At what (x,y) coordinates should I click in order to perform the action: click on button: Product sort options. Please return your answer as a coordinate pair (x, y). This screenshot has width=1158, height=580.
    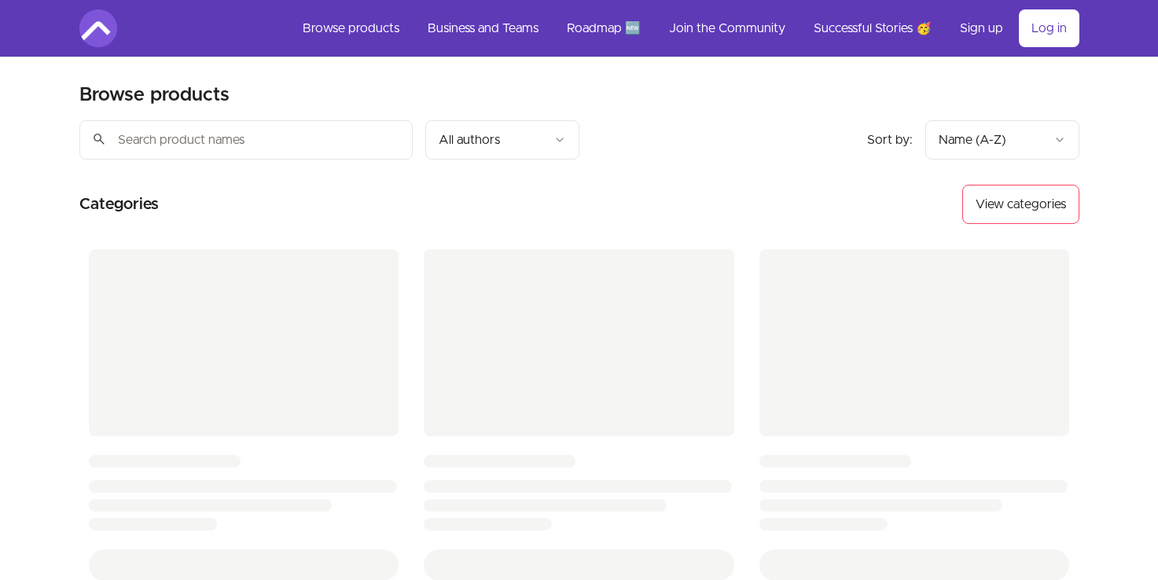
    Looking at the image, I should click on (1002, 140).